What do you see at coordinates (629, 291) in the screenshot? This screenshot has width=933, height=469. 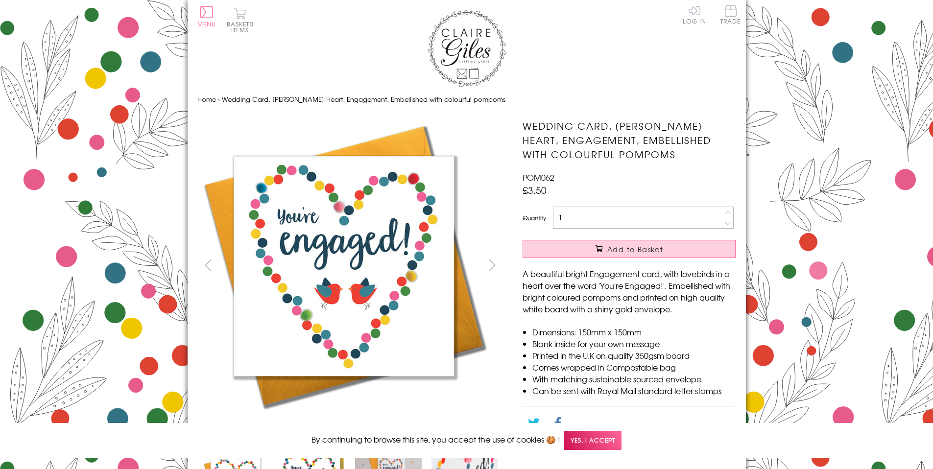 I see `p: A beautiful bright Engagement card, with lovebirds in a heart over the word 'You're Engaged!'. Em...` at bounding box center [629, 291].